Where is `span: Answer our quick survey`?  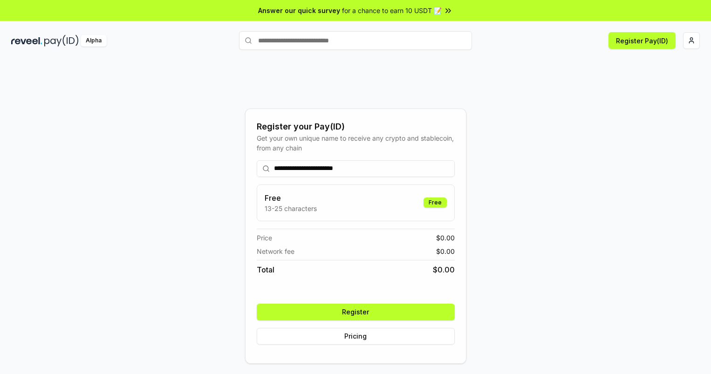
span: Answer our quick survey is located at coordinates (299, 10).